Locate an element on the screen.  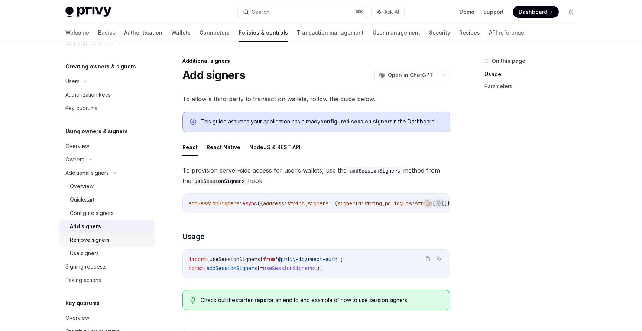
div: Key quorums is located at coordinates (81, 108).